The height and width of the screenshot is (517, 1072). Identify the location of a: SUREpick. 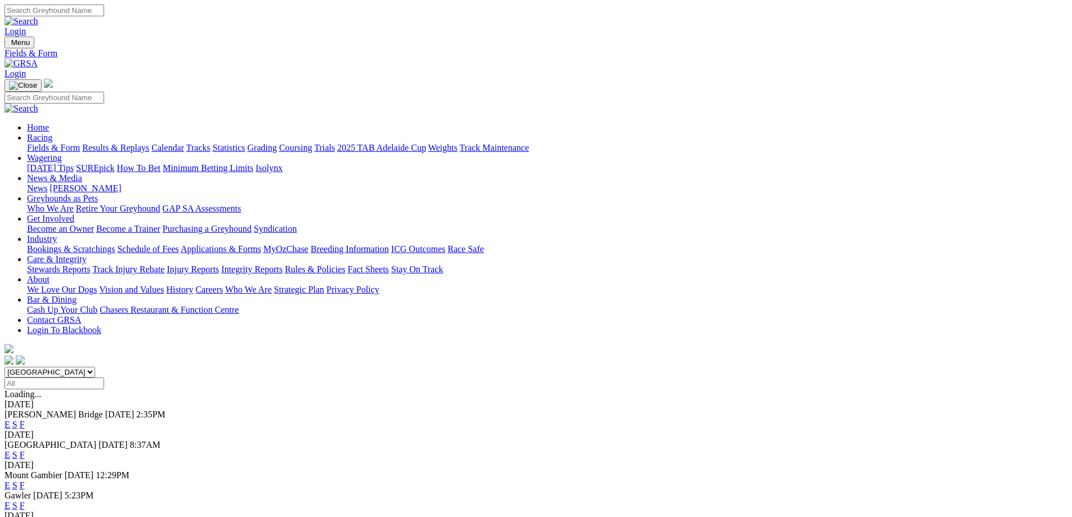
(95, 168).